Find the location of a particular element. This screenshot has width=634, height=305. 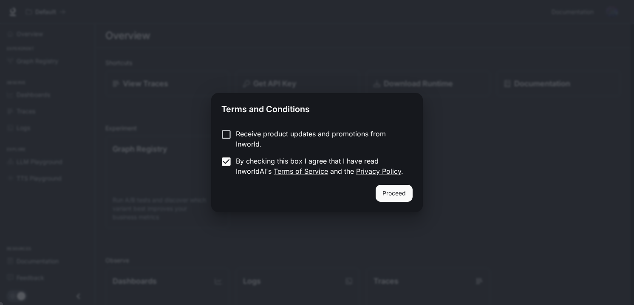

a: Terms of Service is located at coordinates (301, 171).